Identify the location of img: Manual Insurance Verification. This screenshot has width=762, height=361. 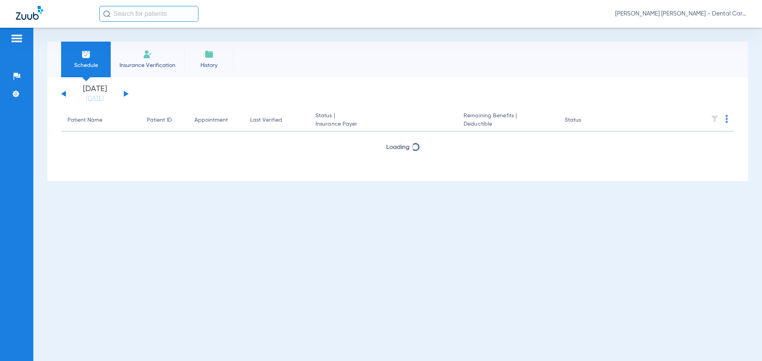
(148, 54).